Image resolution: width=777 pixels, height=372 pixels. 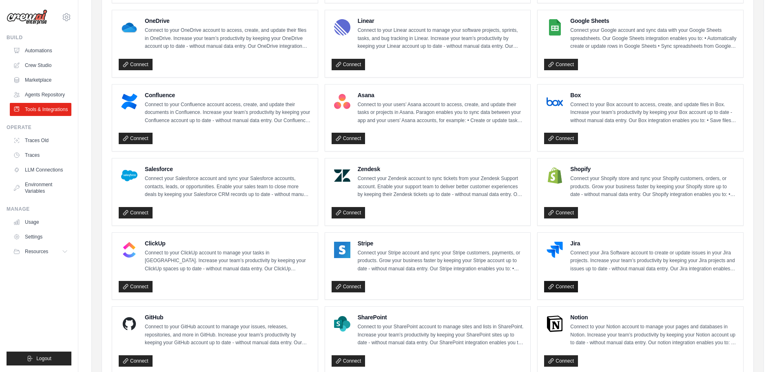 I want to click on h4: SharePoint, so click(x=441, y=317).